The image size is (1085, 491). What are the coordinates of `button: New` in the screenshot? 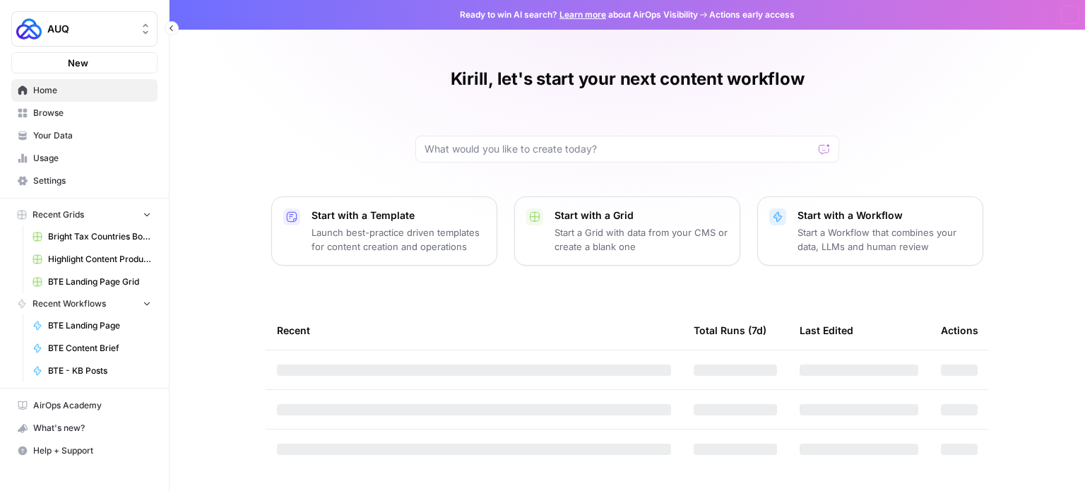 It's located at (84, 63).